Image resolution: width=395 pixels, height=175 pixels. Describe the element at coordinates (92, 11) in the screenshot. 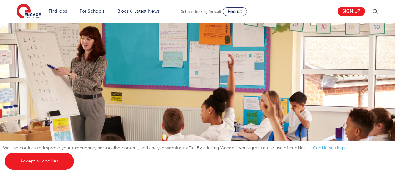

I see `a: For Schools` at that location.